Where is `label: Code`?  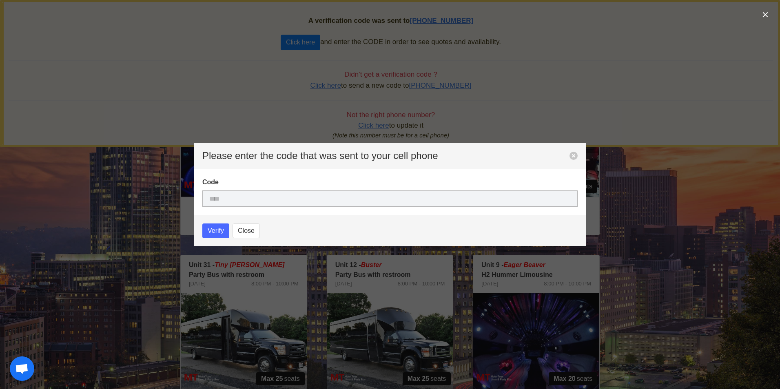
label: Code is located at coordinates (390, 182).